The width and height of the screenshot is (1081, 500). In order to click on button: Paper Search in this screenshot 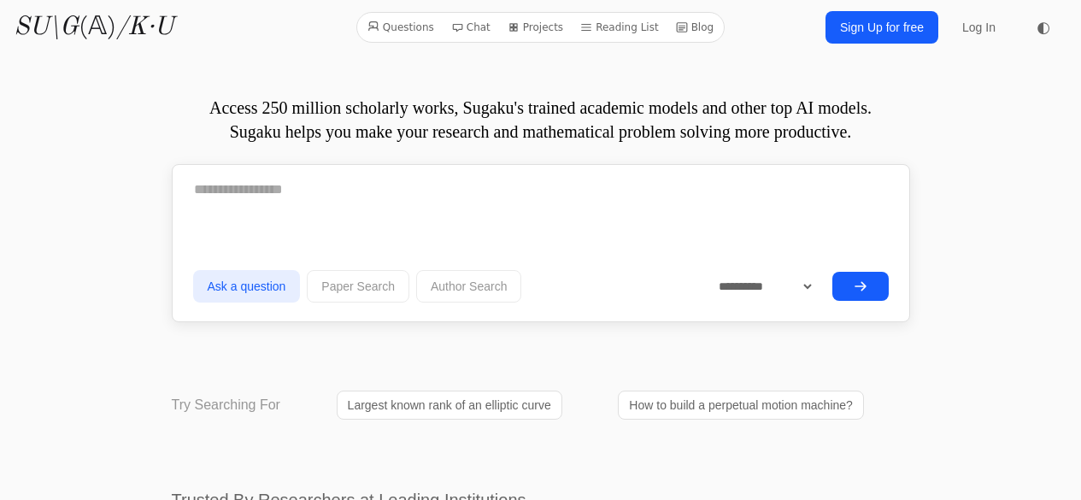, I will do `click(358, 286)`.